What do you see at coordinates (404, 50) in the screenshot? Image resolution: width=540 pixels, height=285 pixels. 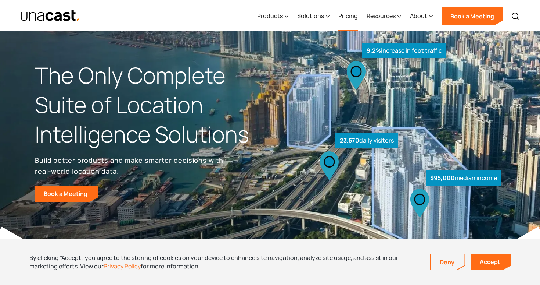 I see `div: increase in foot traffic` at bounding box center [404, 50].